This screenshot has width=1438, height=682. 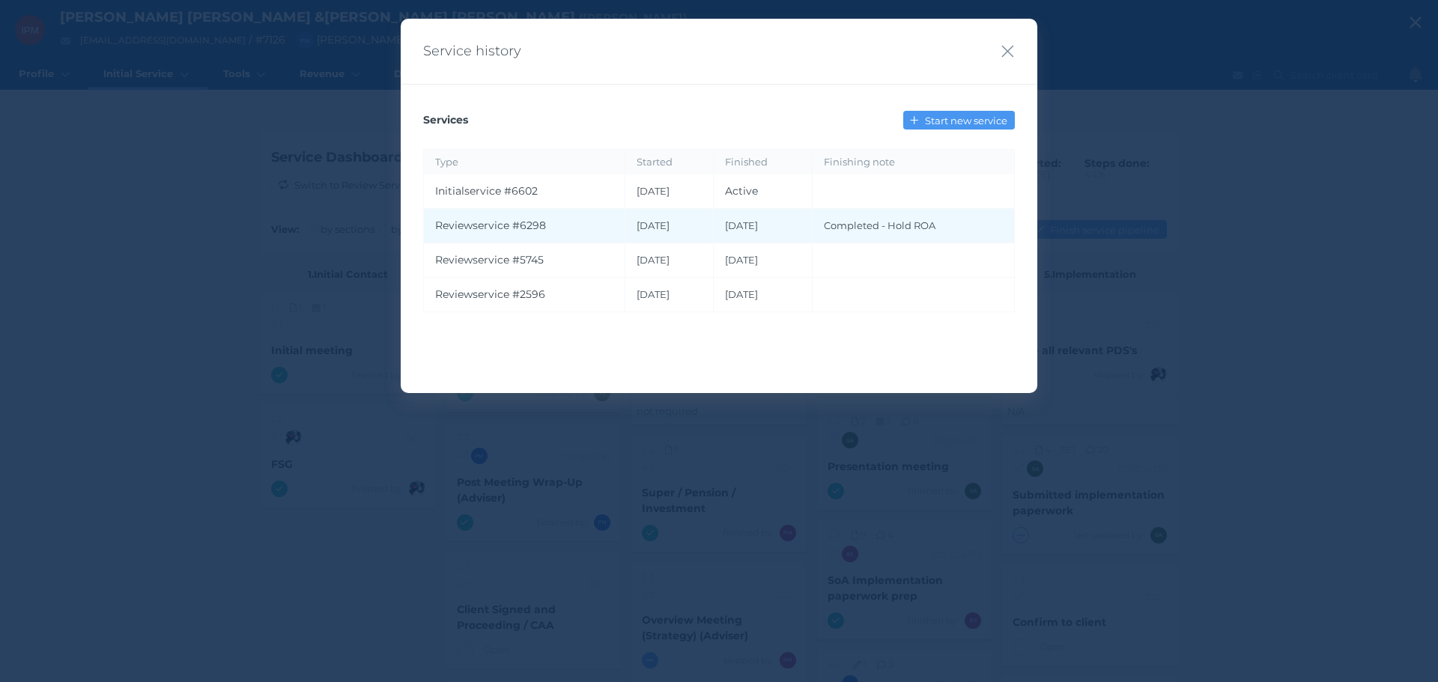 What do you see at coordinates (968, 121) in the screenshot?
I see `span: Start new service` at bounding box center [968, 121].